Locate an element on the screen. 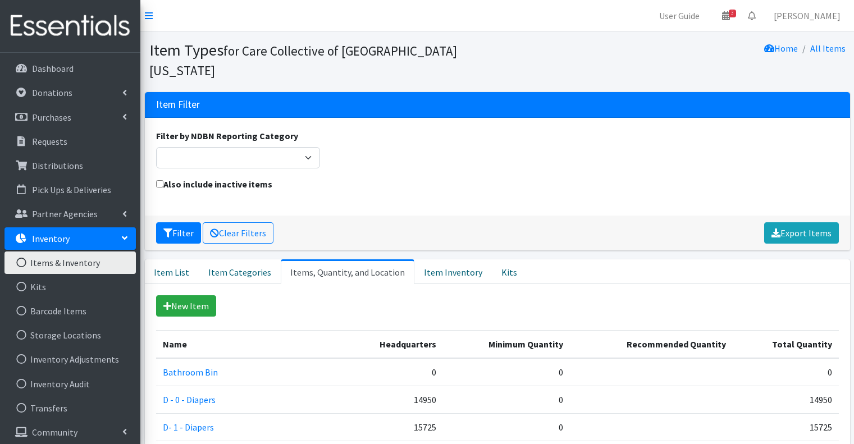 This screenshot has width=854, height=444. a: Requests is located at coordinates (70, 141).